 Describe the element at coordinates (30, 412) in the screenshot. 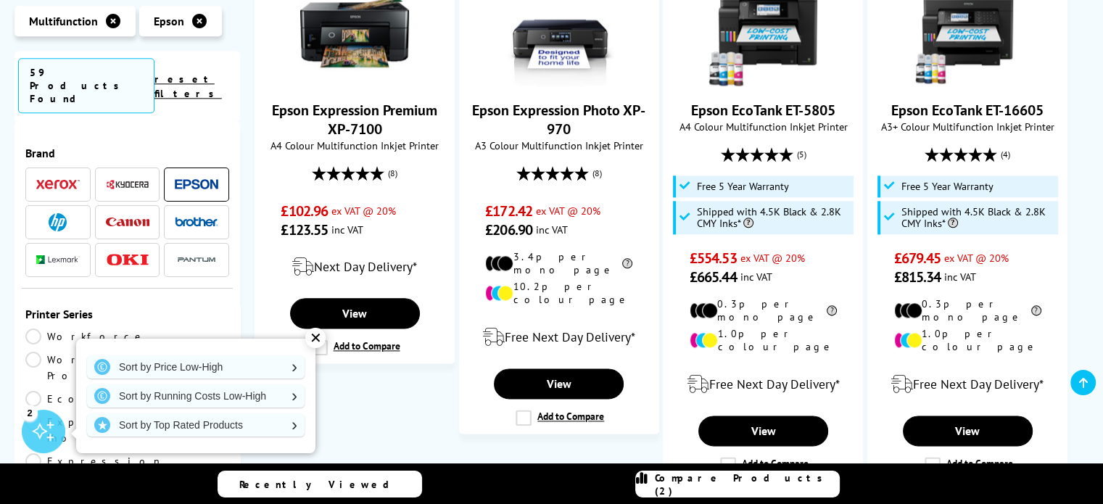

I see `div: 2` at that location.